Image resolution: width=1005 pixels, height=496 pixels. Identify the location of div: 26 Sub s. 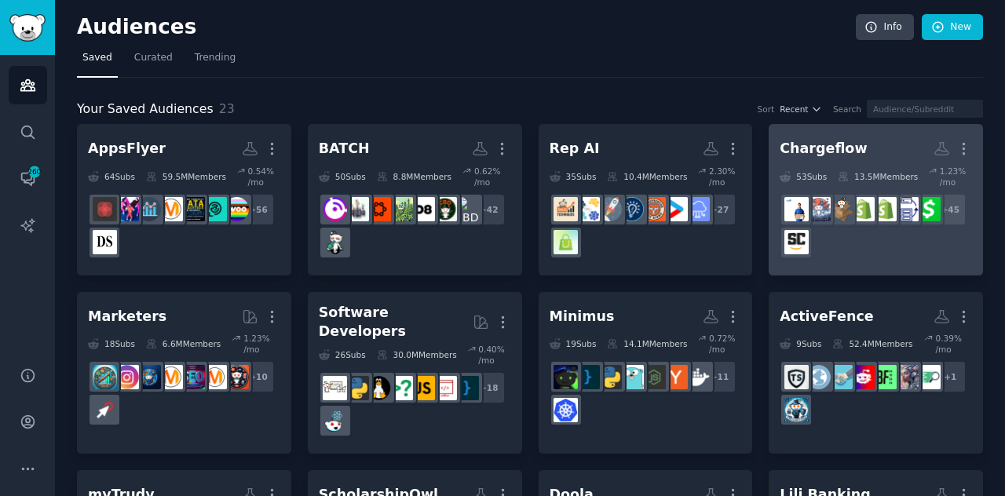
(342, 355).